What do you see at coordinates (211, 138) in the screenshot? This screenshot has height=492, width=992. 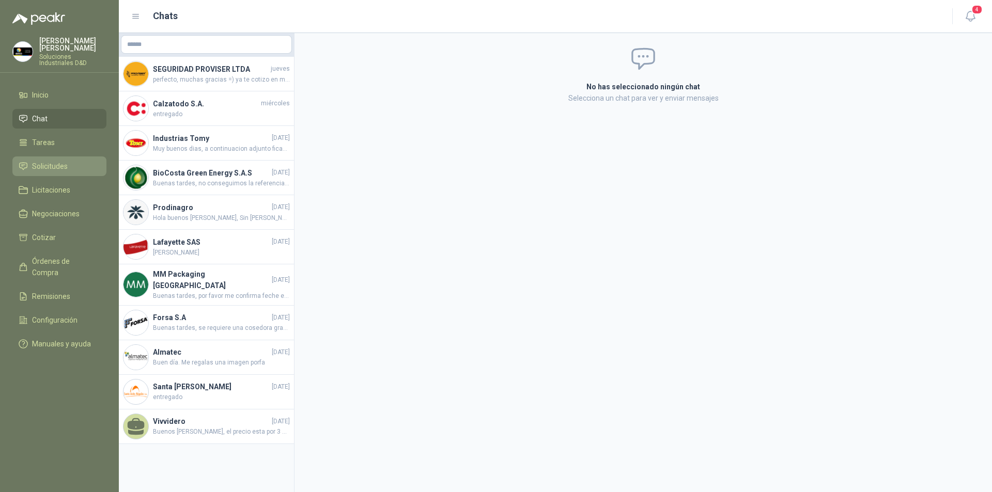 I see `h4: Industrias Tomy` at bounding box center [211, 138].